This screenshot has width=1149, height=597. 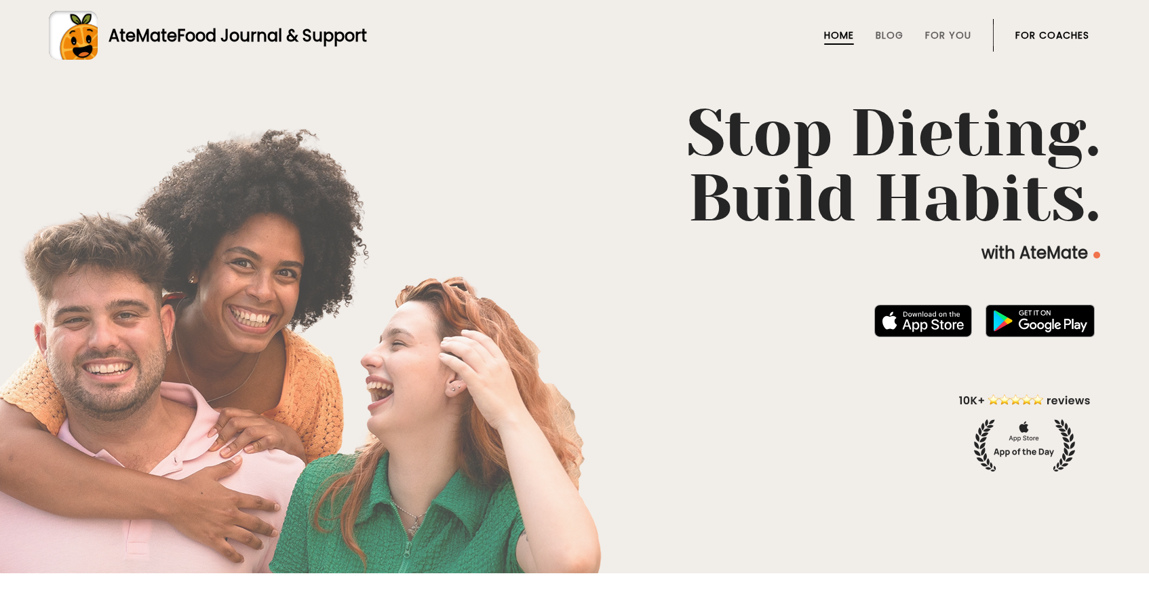 I want to click on a: AteMateFood Journal & Support, so click(x=574, y=35).